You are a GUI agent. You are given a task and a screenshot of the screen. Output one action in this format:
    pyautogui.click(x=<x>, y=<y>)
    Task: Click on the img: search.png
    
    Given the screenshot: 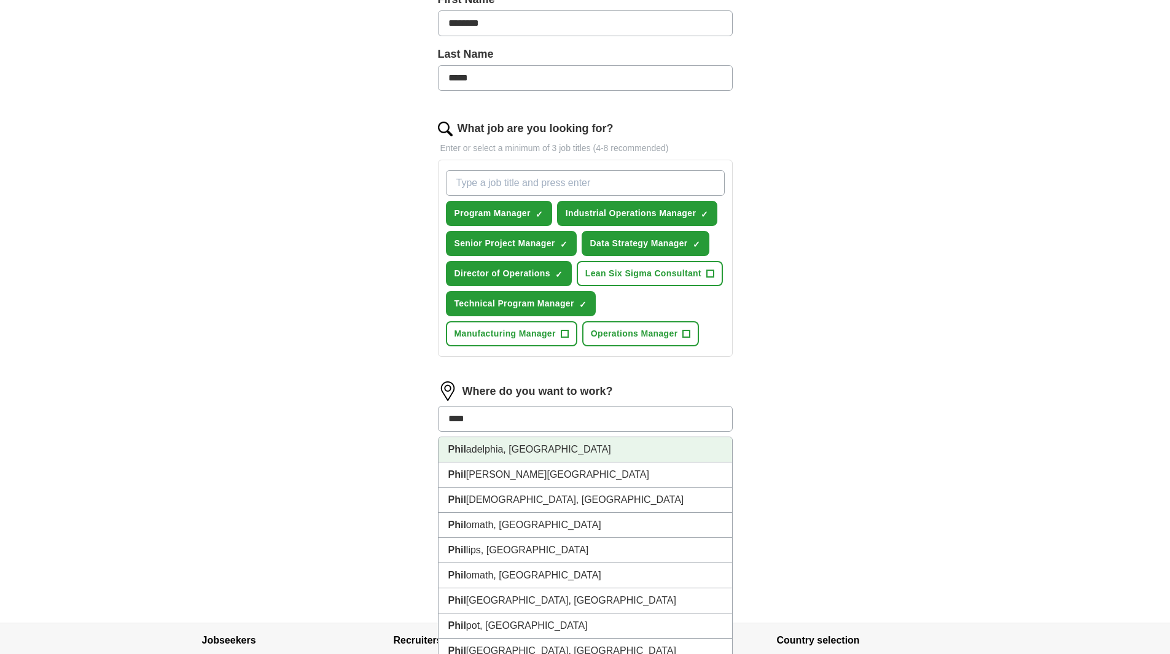 What is the action you would take?
    pyautogui.click(x=445, y=129)
    